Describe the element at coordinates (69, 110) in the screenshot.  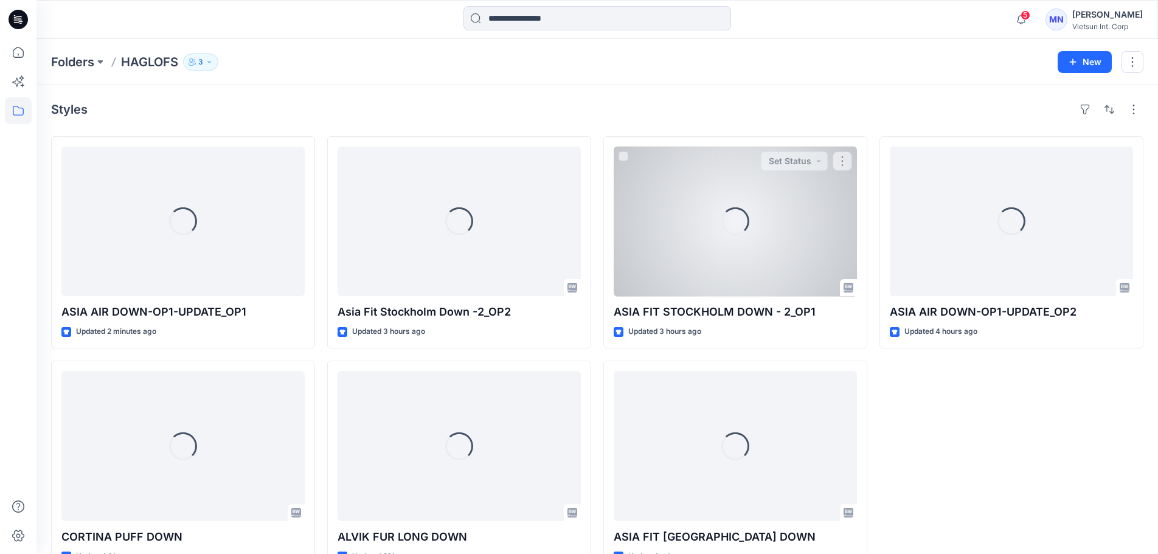
I see `h4: Styles` at that location.